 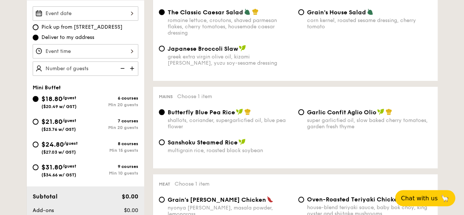 What do you see at coordinates (342, 112) in the screenshot?
I see `span: Garlic Confit Aglio Olio` at bounding box center [342, 112].